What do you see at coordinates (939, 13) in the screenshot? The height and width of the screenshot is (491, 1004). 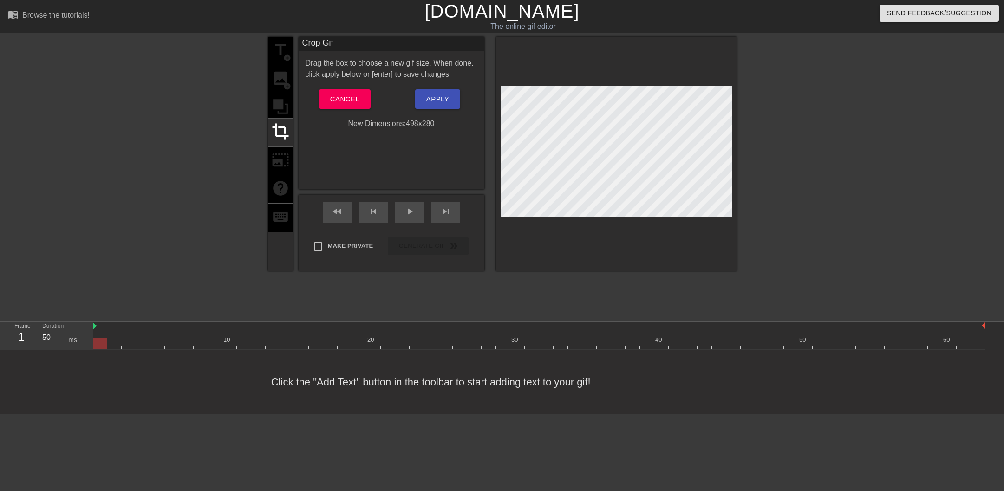 I see `span: Send Feedback/Suggestion` at bounding box center [939, 13].